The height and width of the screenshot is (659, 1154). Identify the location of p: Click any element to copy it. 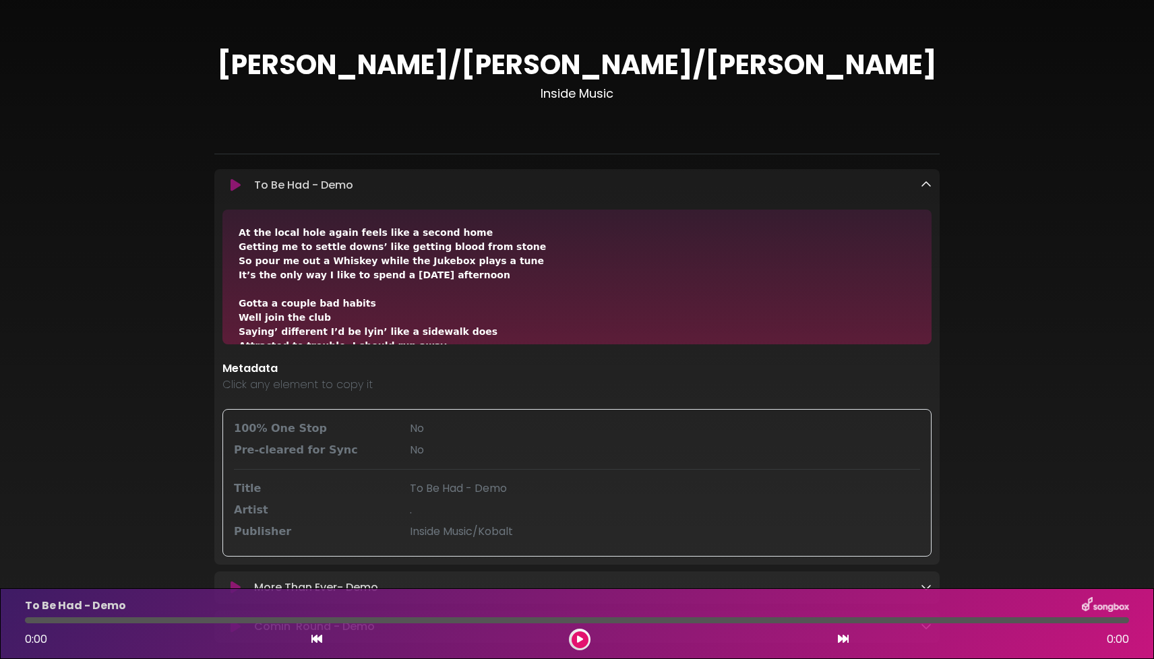
(577, 385).